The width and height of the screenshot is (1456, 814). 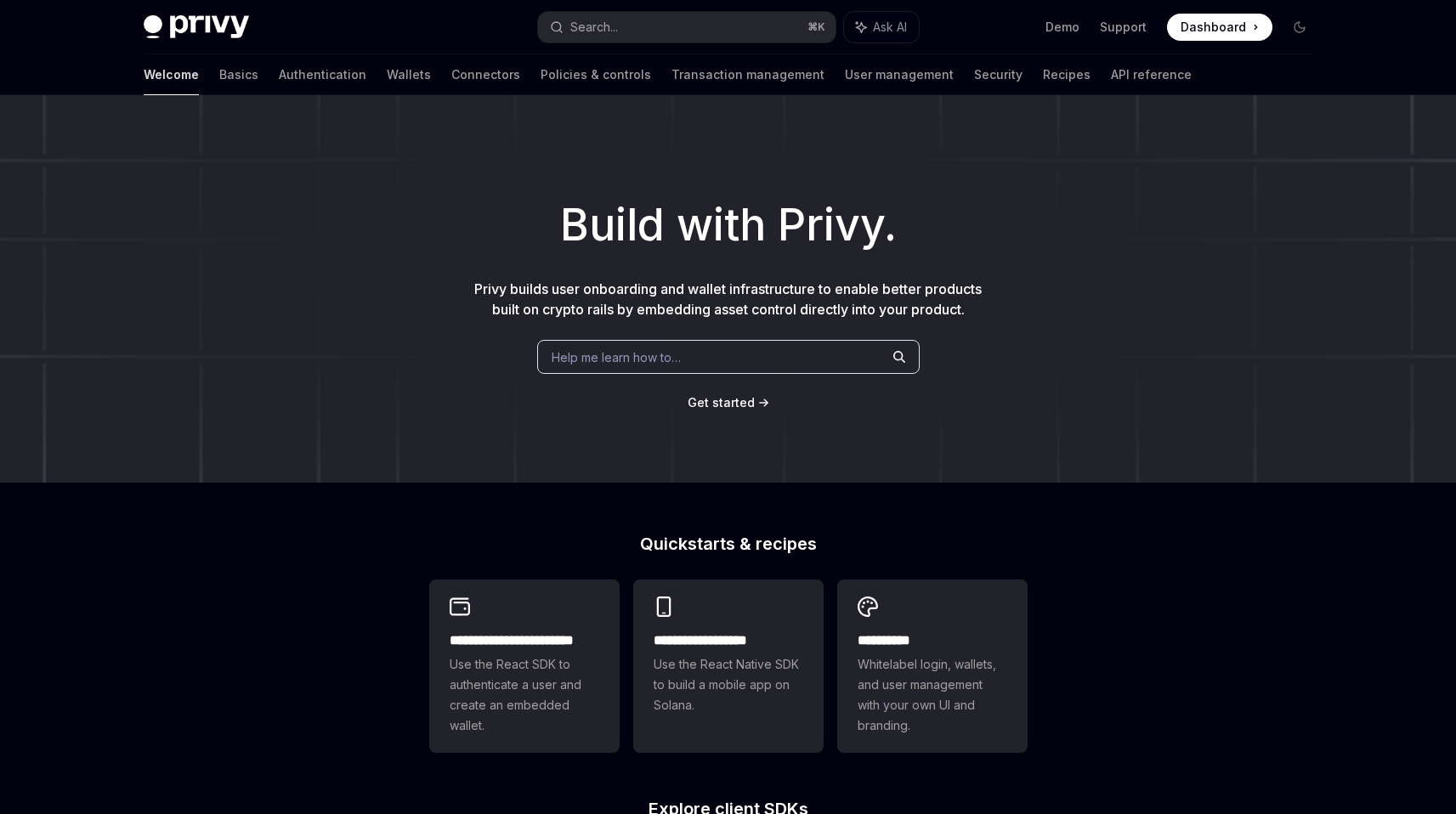 I want to click on a: API reference, so click(x=1151, y=75).